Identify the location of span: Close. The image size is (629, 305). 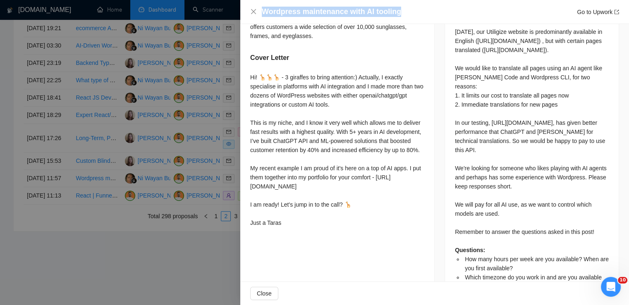
(264, 293).